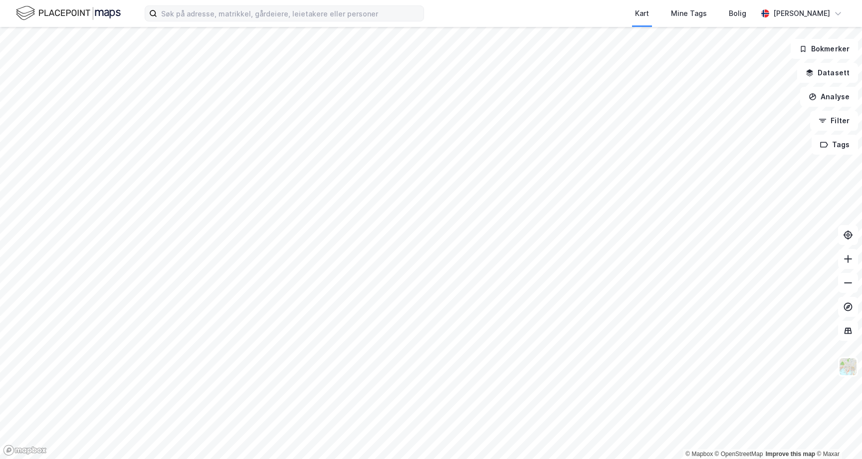  Describe the element at coordinates (835, 145) in the screenshot. I see `button: Tags` at that location.